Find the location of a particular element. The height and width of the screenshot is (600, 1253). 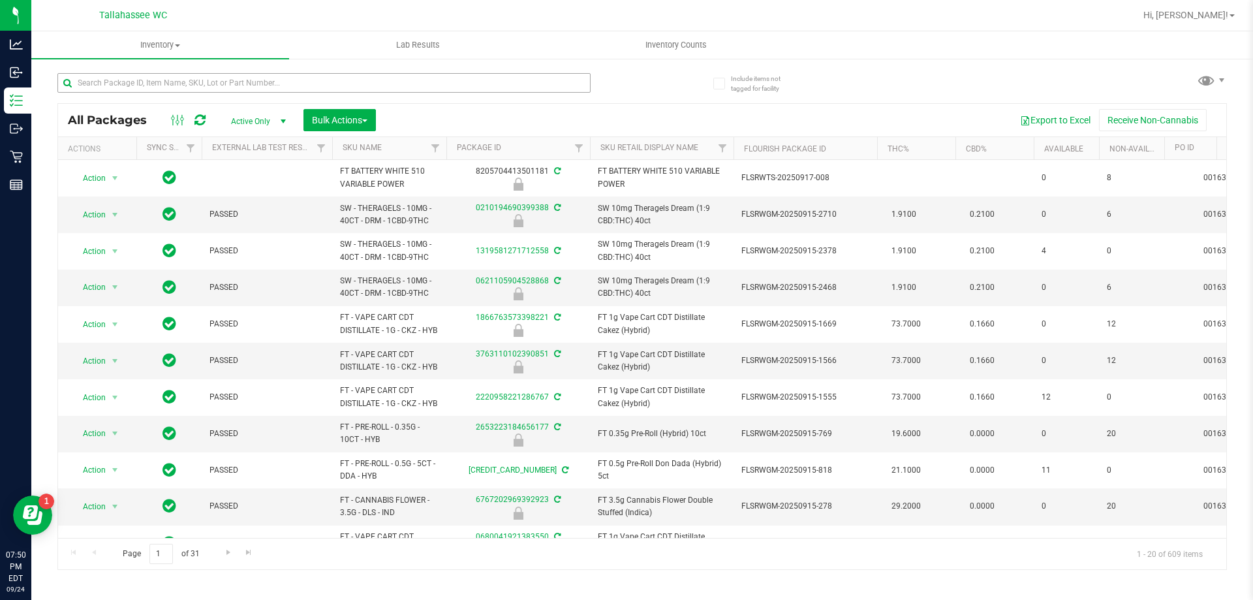

a: 1319581271712558 is located at coordinates (512, 251).